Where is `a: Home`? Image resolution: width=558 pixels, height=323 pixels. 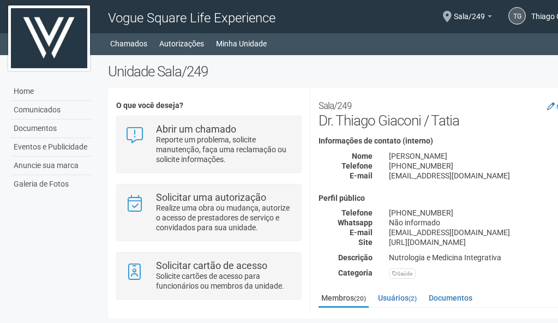 a: Home is located at coordinates (51, 92).